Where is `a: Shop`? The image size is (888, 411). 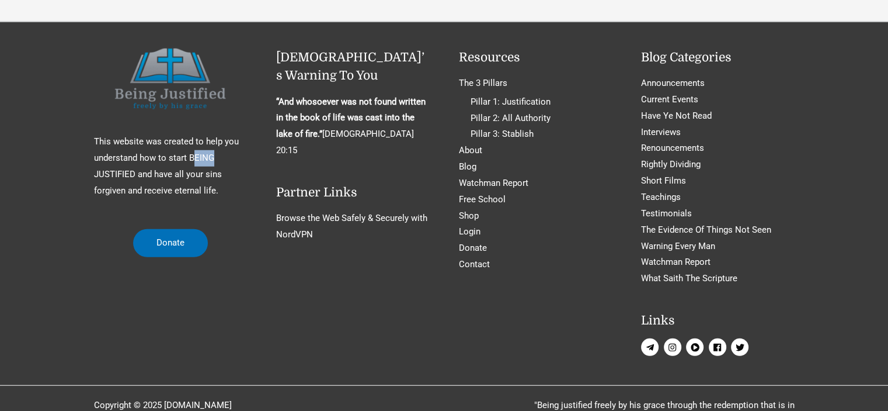 a: Shop is located at coordinates (469, 215).